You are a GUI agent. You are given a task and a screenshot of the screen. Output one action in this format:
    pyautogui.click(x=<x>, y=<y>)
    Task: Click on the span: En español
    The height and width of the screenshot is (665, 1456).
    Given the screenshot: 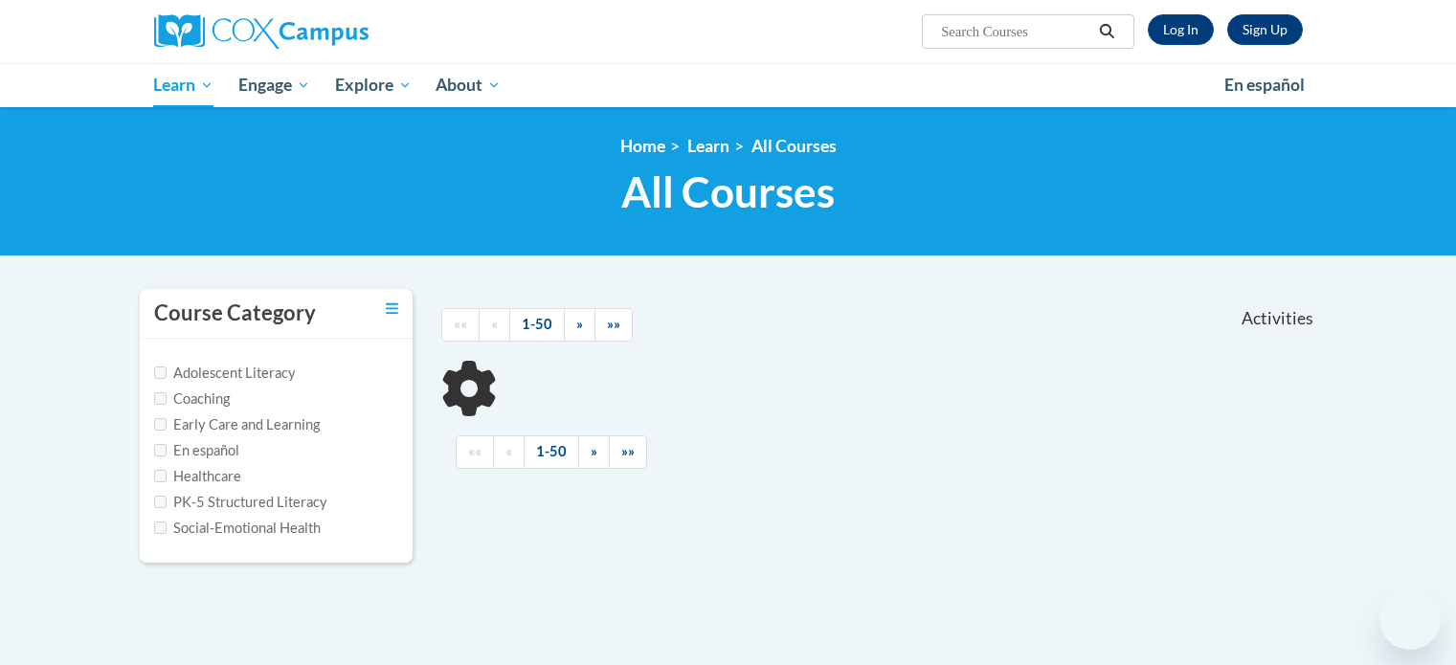 What is the action you would take?
    pyautogui.click(x=1264, y=84)
    